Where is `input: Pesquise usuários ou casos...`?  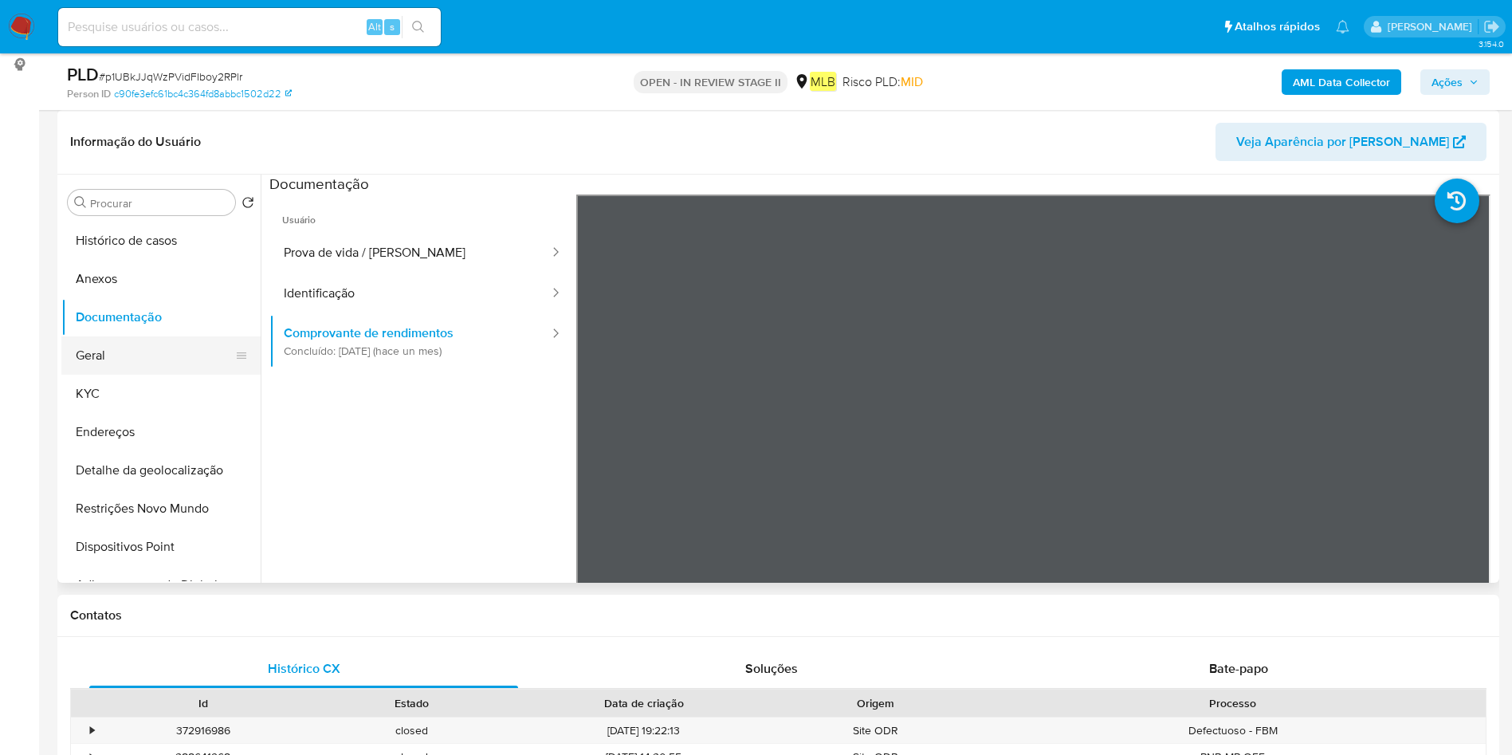
input: Pesquise usuários ou casos... is located at coordinates (249, 27).